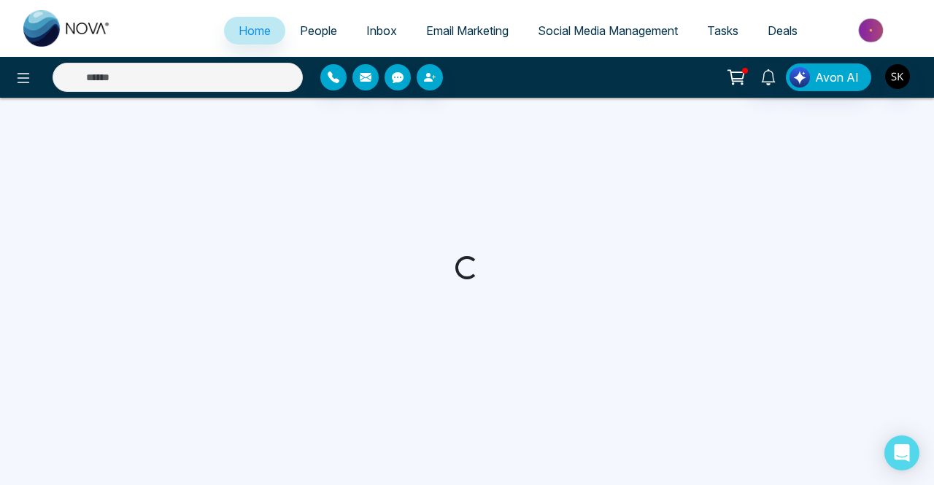 Image resolution: width=934 pixels, height=485 pixels. What do you see at coordinates (902, 453) in the screenshot?
I see `div: Open Intercom Messenger` at bounding box center [902, 453].